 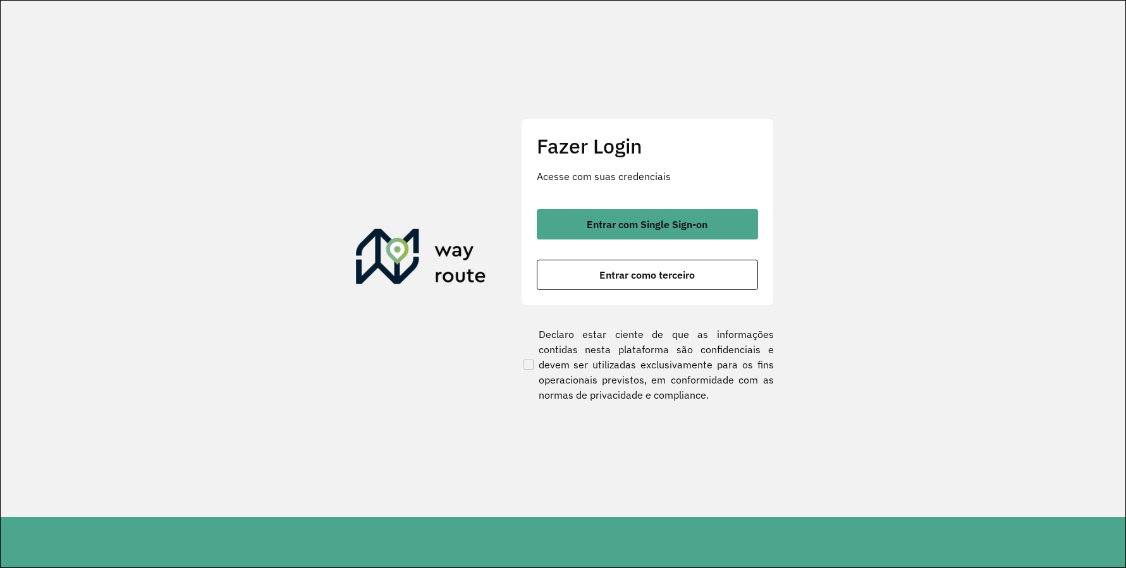 What do you see at coordinates (647, 224) in the screenshot?
I see `span: Entrar com Single Sign-on` at bounding box center [647, 224].